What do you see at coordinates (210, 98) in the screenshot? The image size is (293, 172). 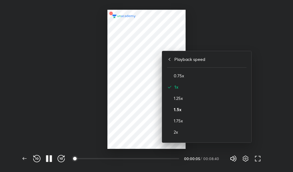 I see `h4: 1.25x` at bounding box center [210, 98].